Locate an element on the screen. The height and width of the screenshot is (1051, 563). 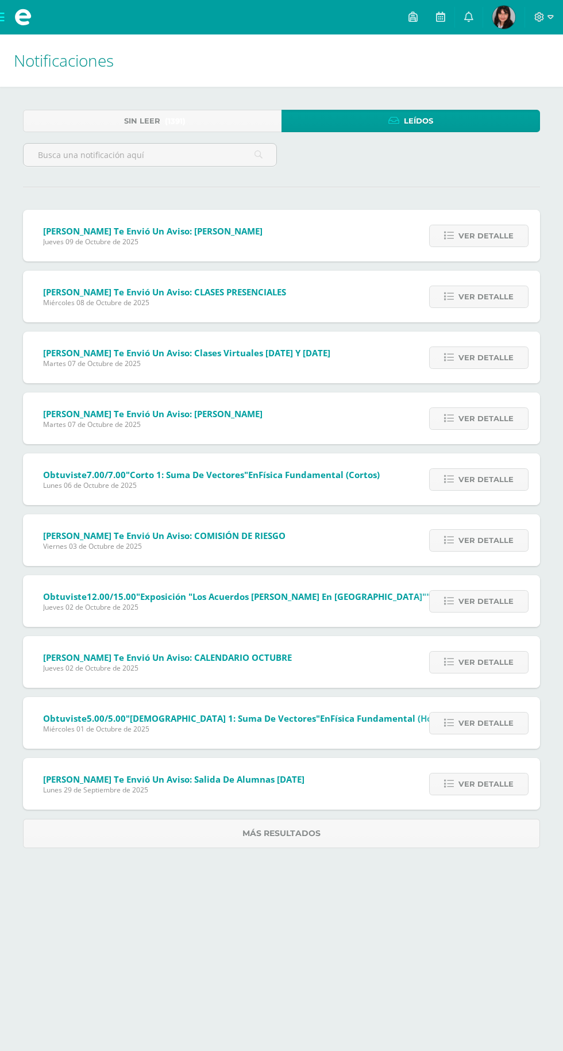
span: Jueves 09 de Octubre de 2025 is located at coordinates (153, 241).